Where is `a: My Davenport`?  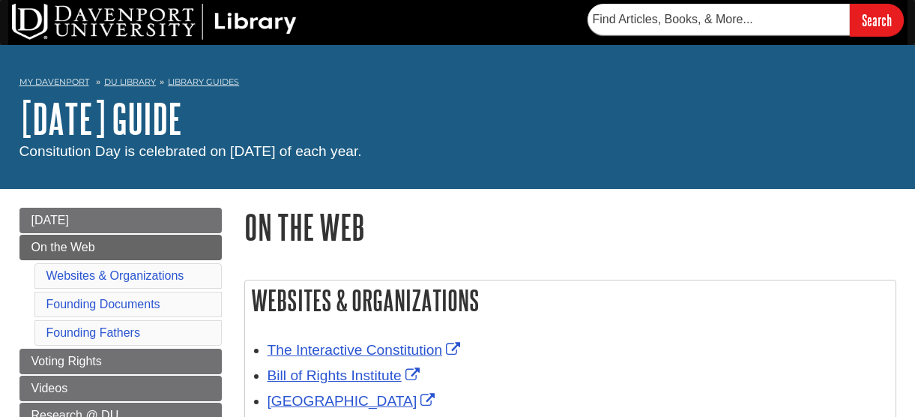 a: My Davenport is located at coordinates (54, 82).